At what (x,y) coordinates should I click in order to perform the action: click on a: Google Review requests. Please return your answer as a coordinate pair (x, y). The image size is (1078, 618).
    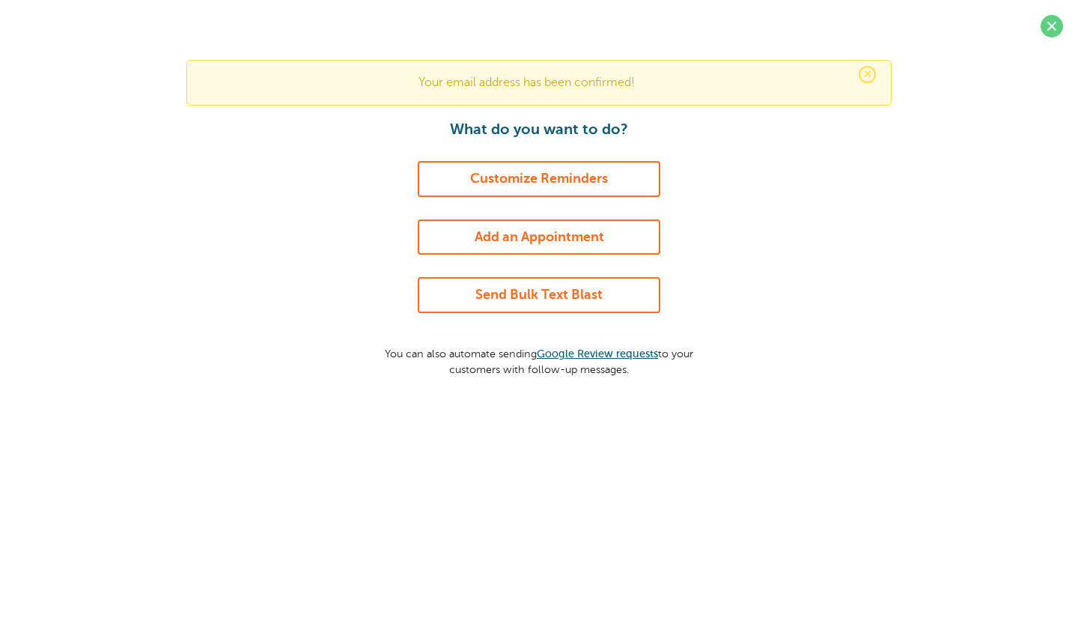
    Looking at the image, I should click on (598, 354).